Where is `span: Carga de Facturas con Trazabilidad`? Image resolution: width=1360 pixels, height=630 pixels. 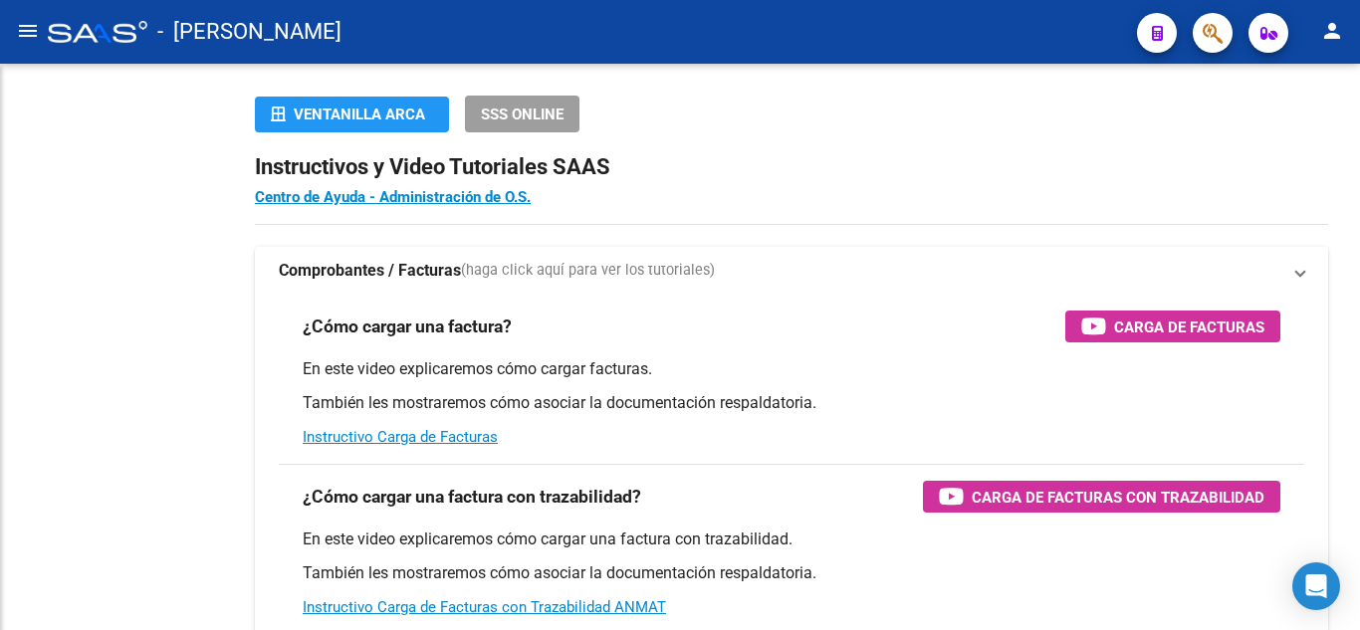 span: Carga de Facturas con Trazabilidad is located at coordinates (1118, 497).